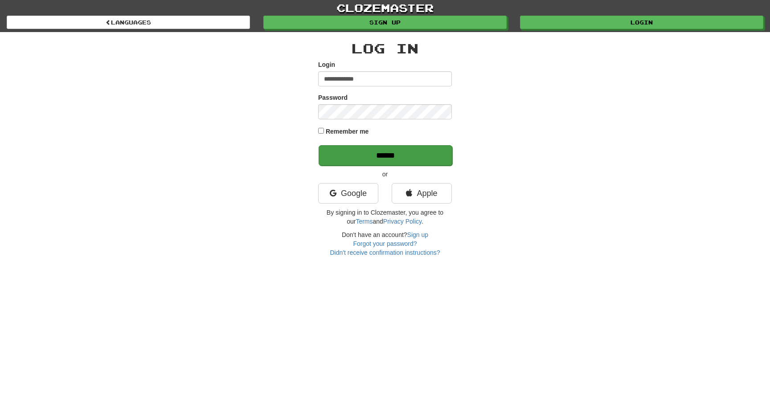  What do you see at coordinates (385, 174) in the screenshot?
I see `p: or` at bounding box center [385, 174].